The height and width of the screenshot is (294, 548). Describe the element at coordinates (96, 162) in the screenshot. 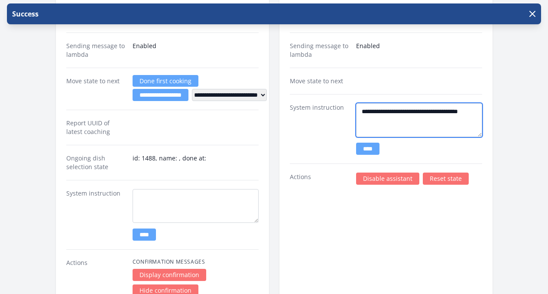

I see `dt: Ongoing dish selection state` at that location.